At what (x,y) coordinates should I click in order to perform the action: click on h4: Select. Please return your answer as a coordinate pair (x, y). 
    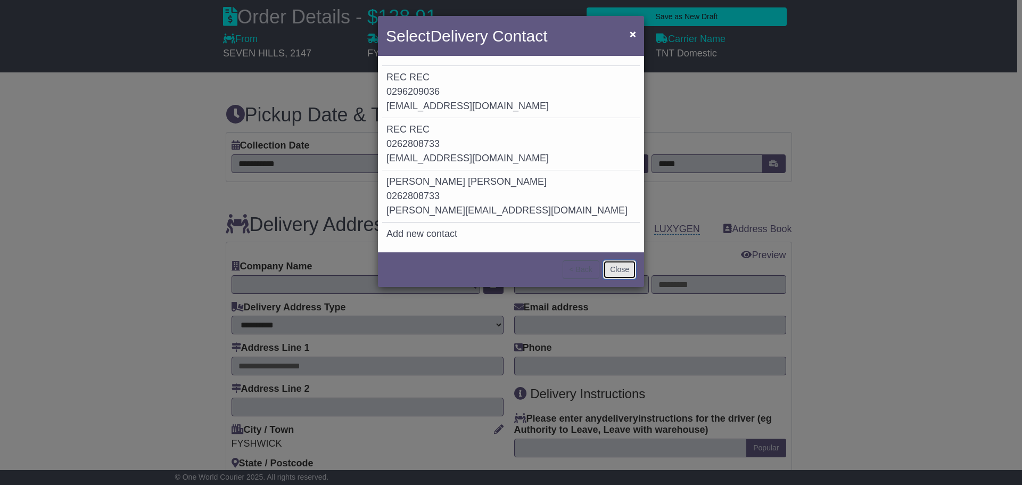
    Looking at the image, I should click on (467, 36).